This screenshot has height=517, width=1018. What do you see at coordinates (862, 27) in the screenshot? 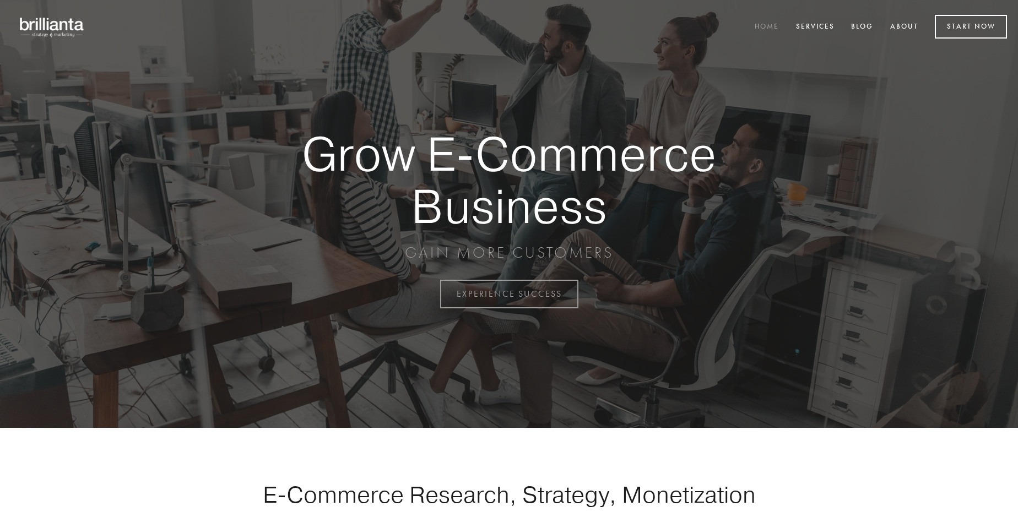
I see `a: Blog` at bounding box center [862, 27].